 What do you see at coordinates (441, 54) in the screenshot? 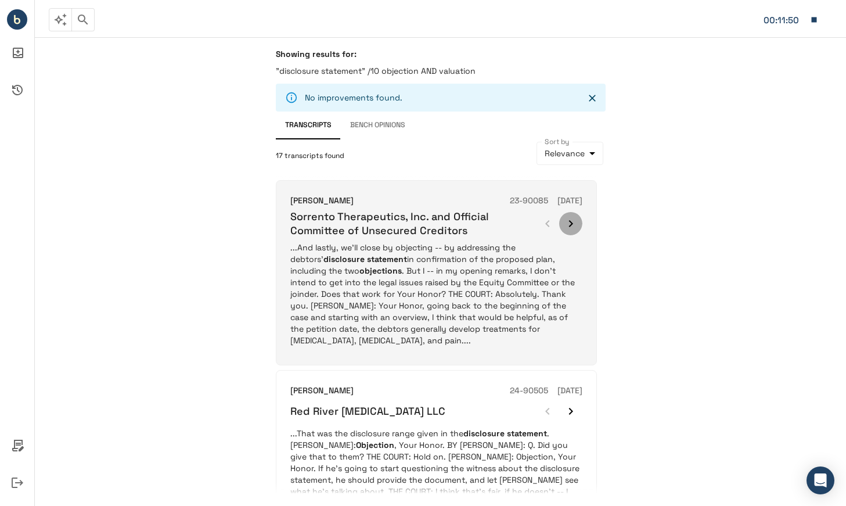
I see `h6: Showing results for:` at bounding box center [441, 54].